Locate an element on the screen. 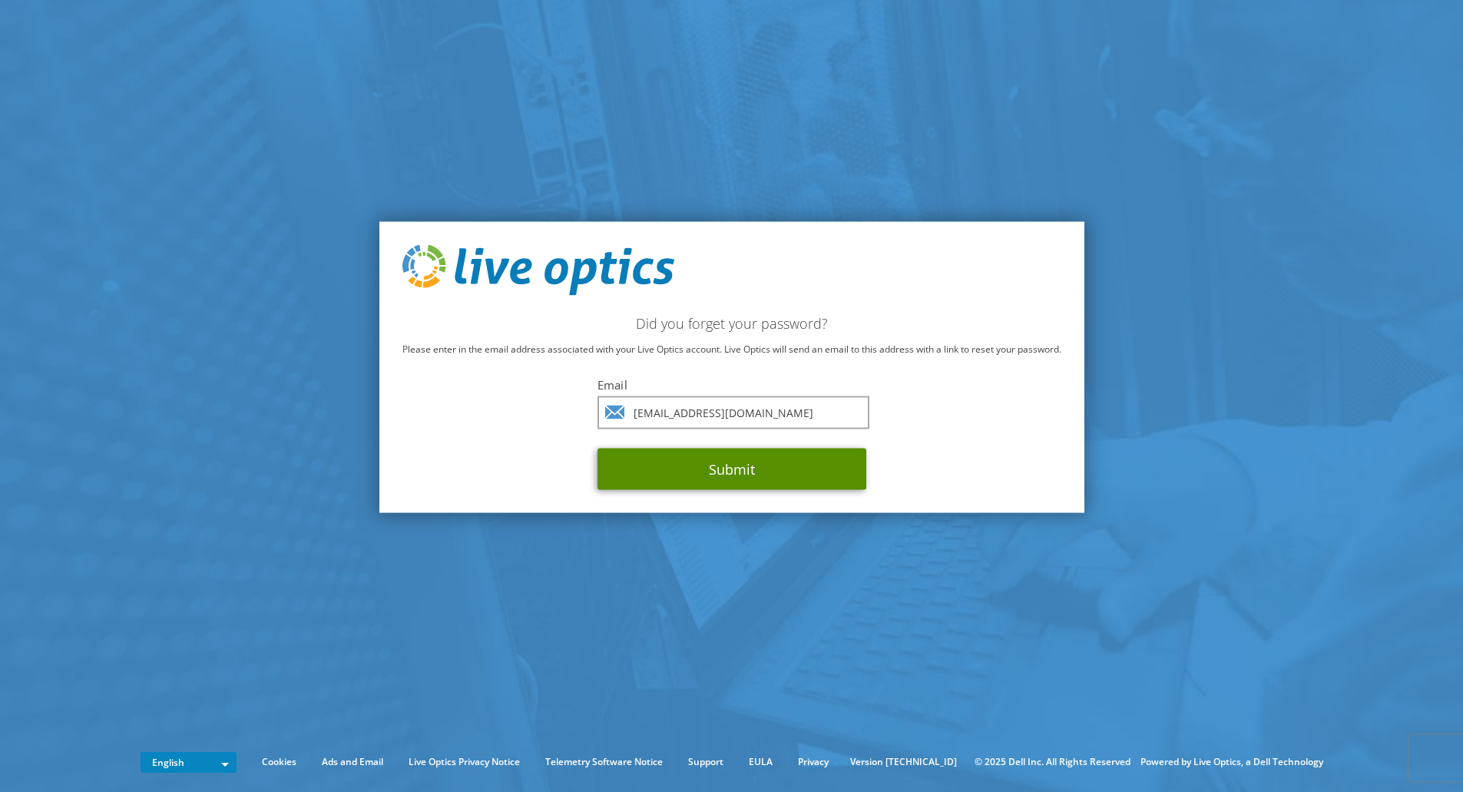  a: Ads and Email is located at coordinates (352, 762).